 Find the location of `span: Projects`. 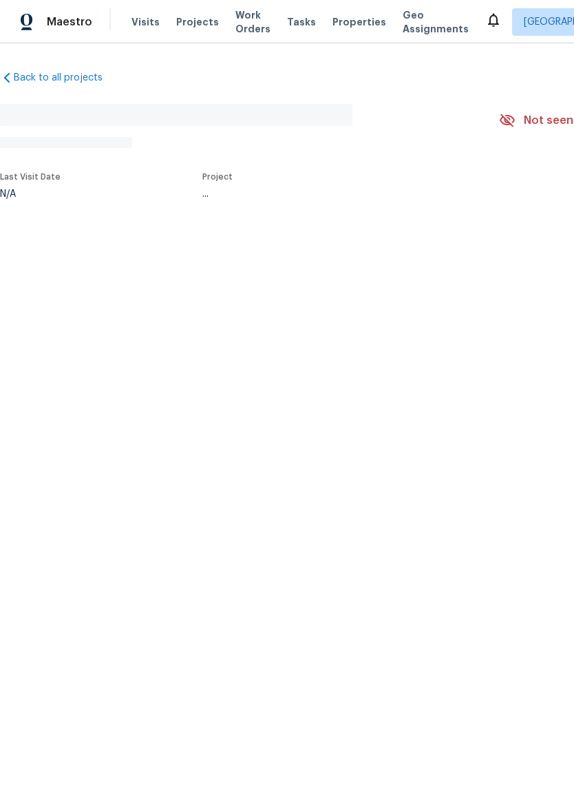

span: Projects is located at coordinates (198, 22).